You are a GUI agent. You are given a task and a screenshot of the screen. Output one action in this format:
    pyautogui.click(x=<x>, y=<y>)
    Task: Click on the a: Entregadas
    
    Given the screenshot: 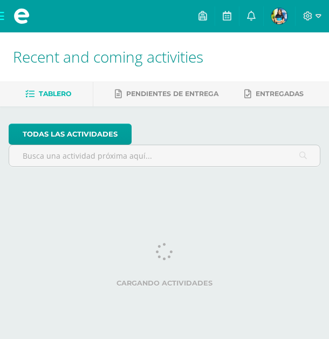 What is the action you would take?
    pyautogui.click(x=274, y=94)
    